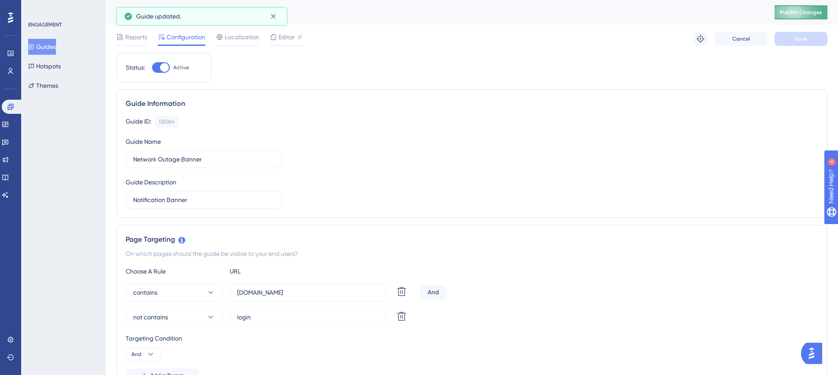 The width and height of the screenshot is (838, 375). What do you see at coordinates (181, 67) in the screenshot?
I see `span: Active` at bounding box center [181, 67].